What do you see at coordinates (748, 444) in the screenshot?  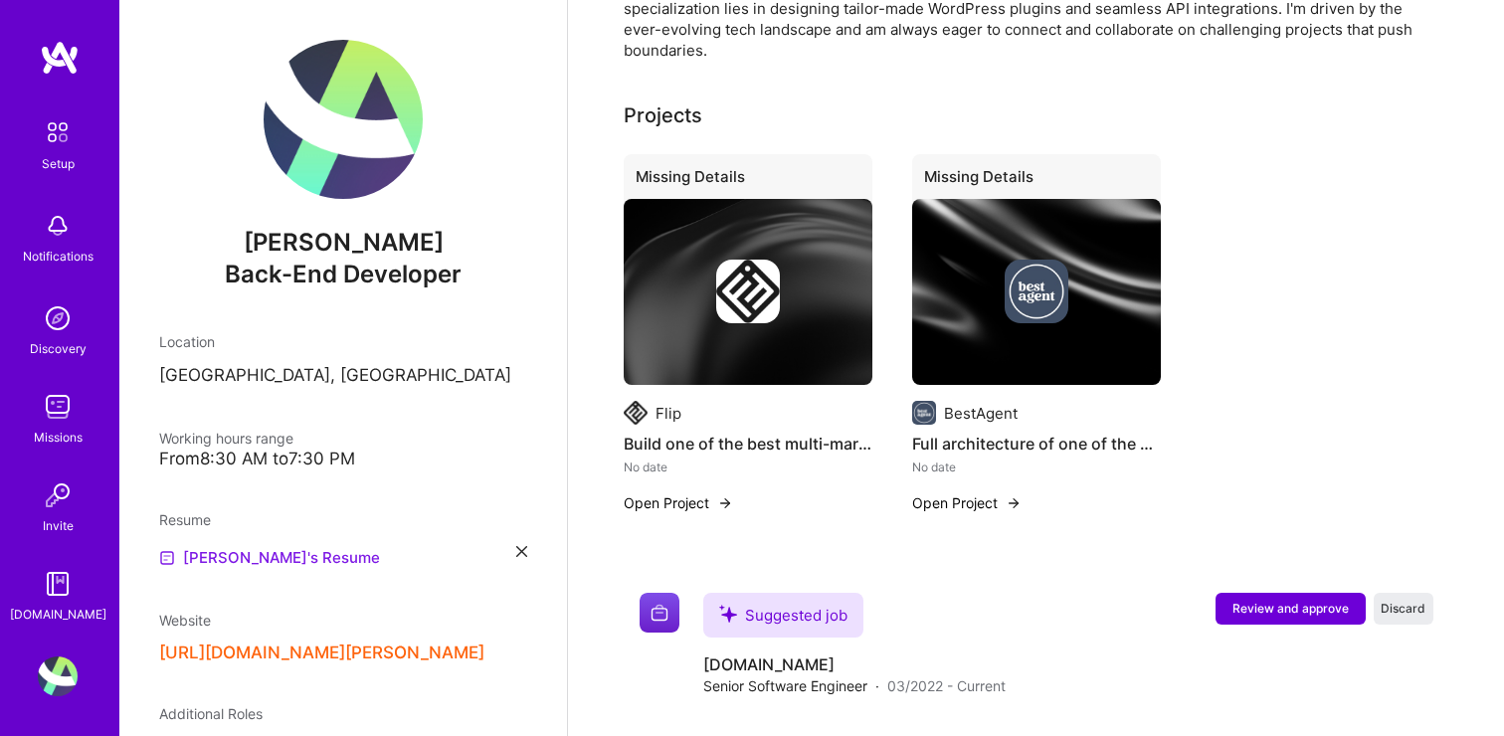 I see `h4: Build one of the best multi-marketplace NFT platform` at bounding box center [748, 444].